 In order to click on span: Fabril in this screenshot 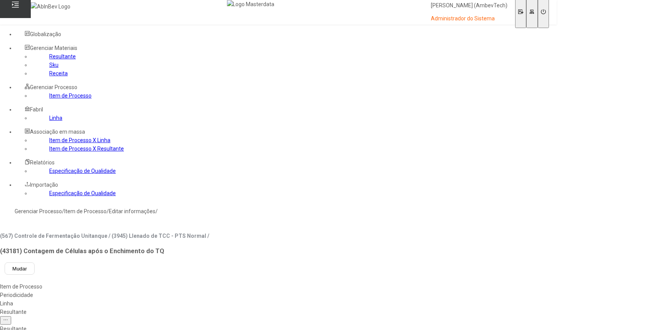, I will do `click(37, 110)`.